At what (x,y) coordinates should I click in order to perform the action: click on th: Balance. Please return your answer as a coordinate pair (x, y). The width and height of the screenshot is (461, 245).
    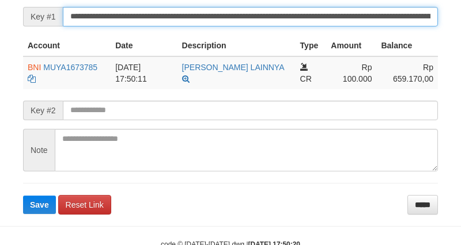
    Looking at the image, I should click on (407, 46).